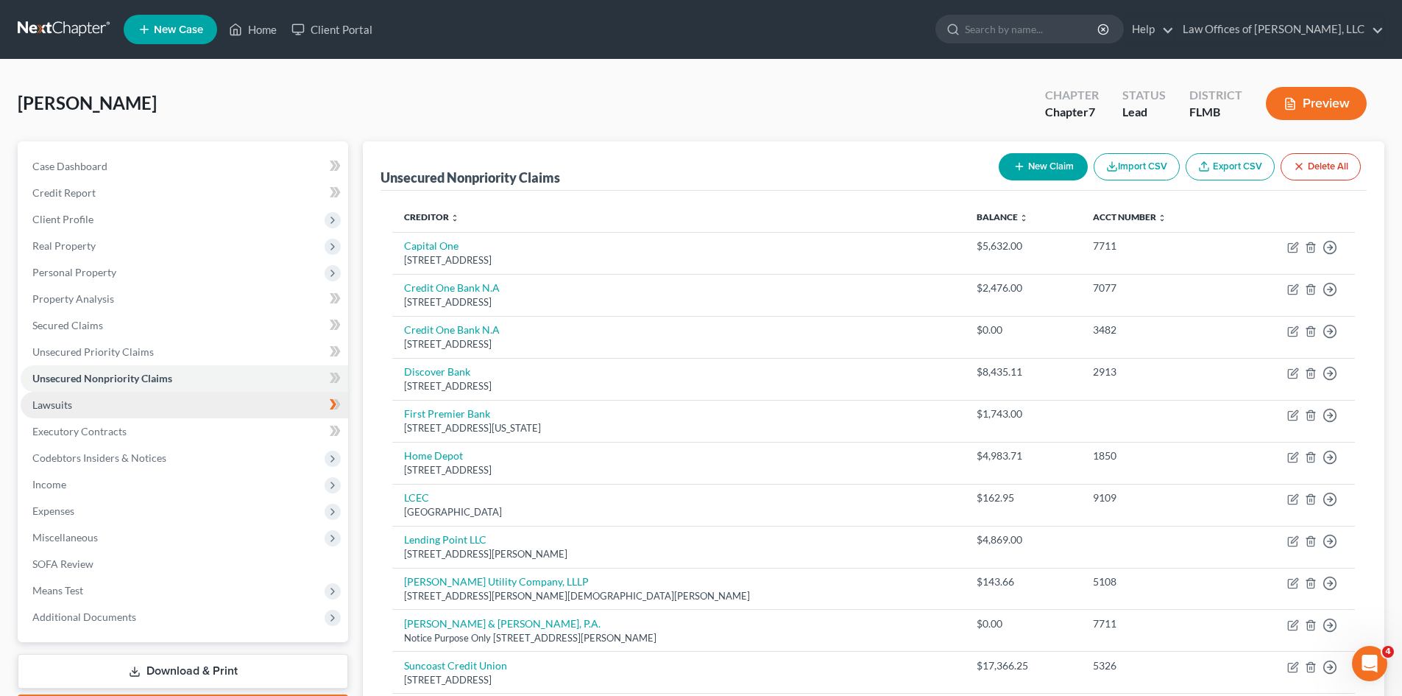 This screenshot has width=1402, height=696. Describe the element at coordinates (63, 563) in the screenshot. I see `span: SOFA Review` at that location.